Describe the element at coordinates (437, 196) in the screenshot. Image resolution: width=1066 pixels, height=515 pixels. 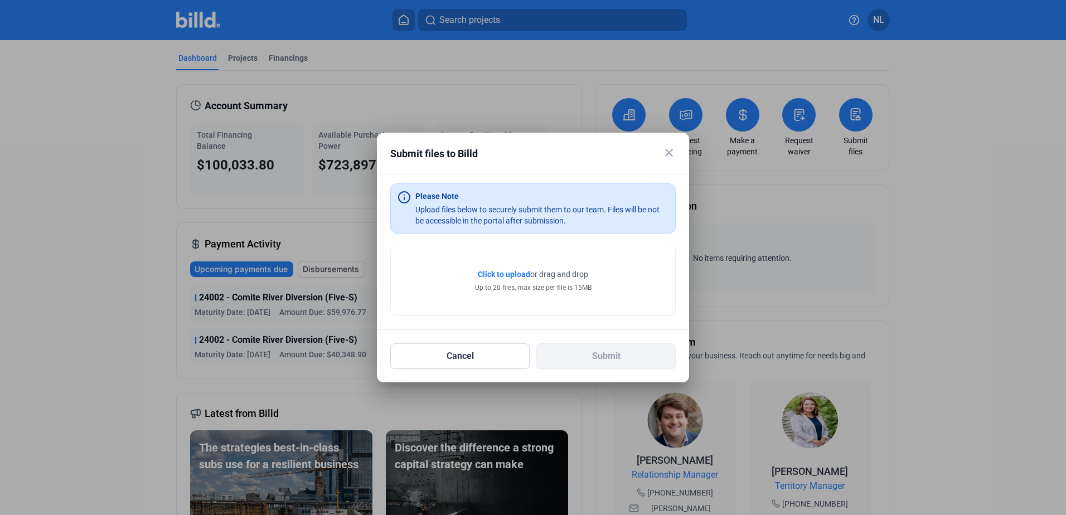
I see `div: Please Note` at that location.